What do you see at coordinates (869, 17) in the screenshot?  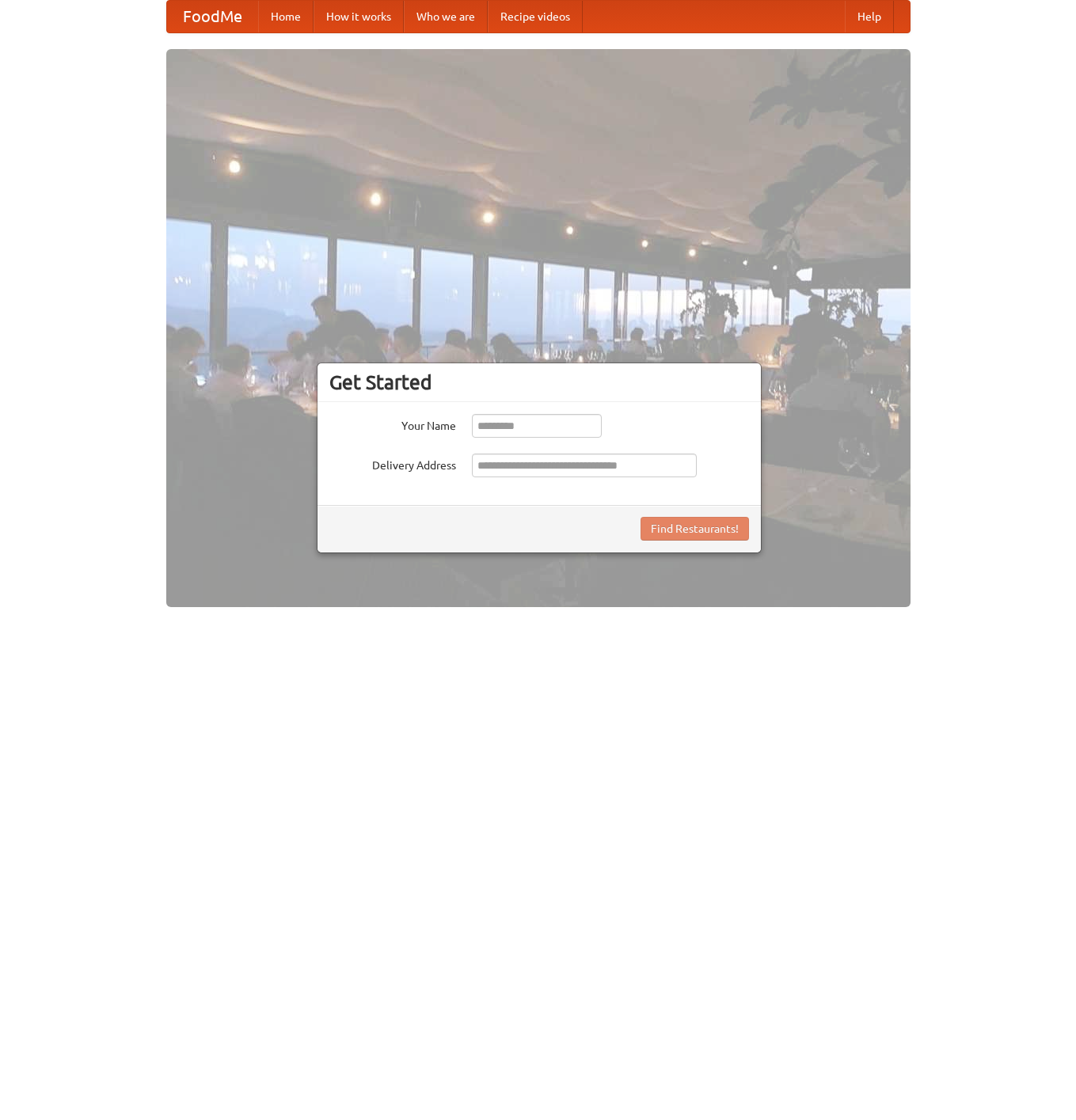 I see `a: Help` at bounding box center [869, 17].